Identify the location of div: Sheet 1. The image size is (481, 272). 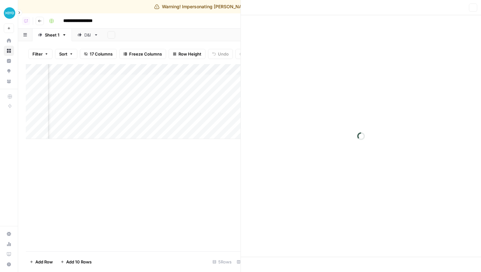
(52, 35).